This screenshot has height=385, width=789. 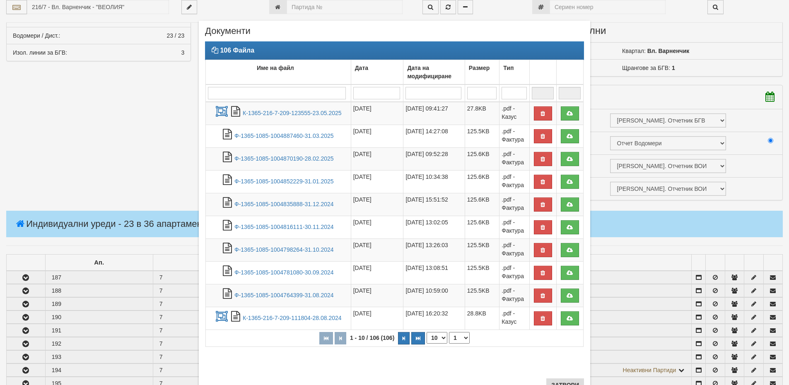 What do you see at coordinates (395, 204) in the screenshot?
I see `tr: Ф-1365-1085-1004835888-31.12.2024.pdf - Фактура` at bounding box center [395, 204].